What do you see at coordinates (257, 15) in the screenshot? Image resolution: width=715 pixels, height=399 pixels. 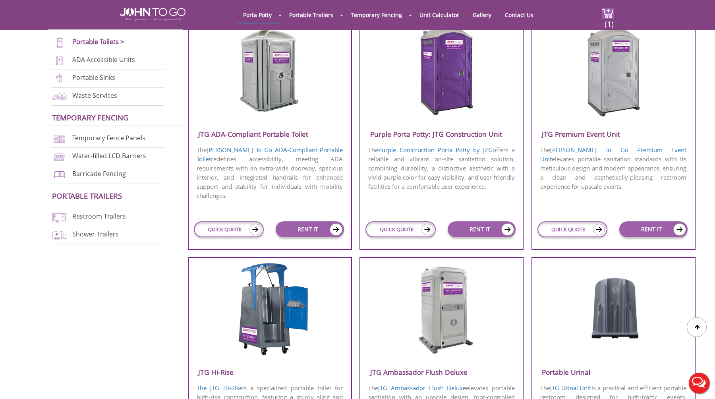 I see `a: Porta Potty` at bounding box center [257, 15].